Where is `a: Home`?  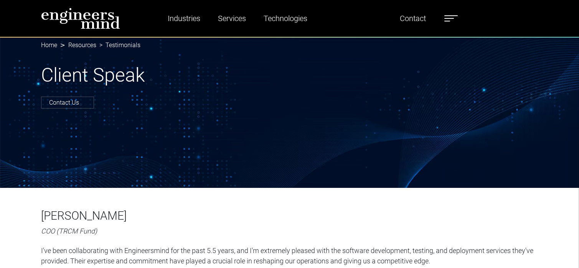
a: Home is located at coordinates (49, 45).